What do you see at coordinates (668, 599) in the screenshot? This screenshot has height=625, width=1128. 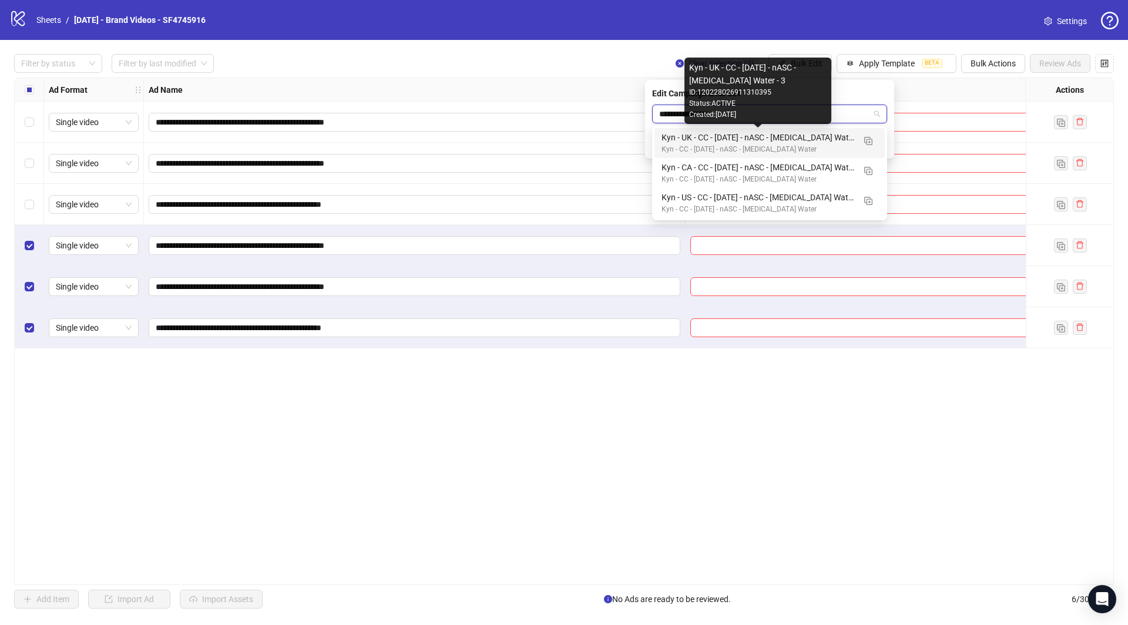 I see `span: No Ads are ready to be reviewed.` at bounding box center [668, 599].